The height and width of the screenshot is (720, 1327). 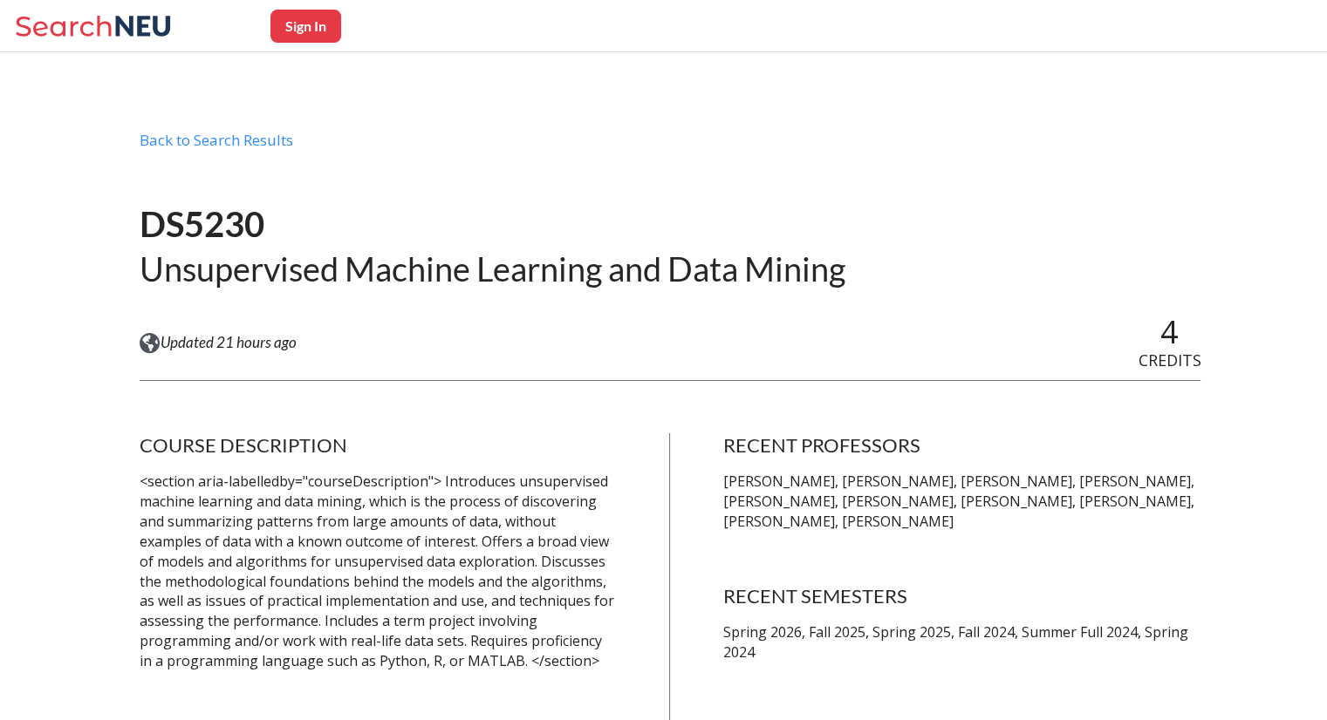 I want to click on h4: RECENT PROFESSORS, so click(x=962, y=446).